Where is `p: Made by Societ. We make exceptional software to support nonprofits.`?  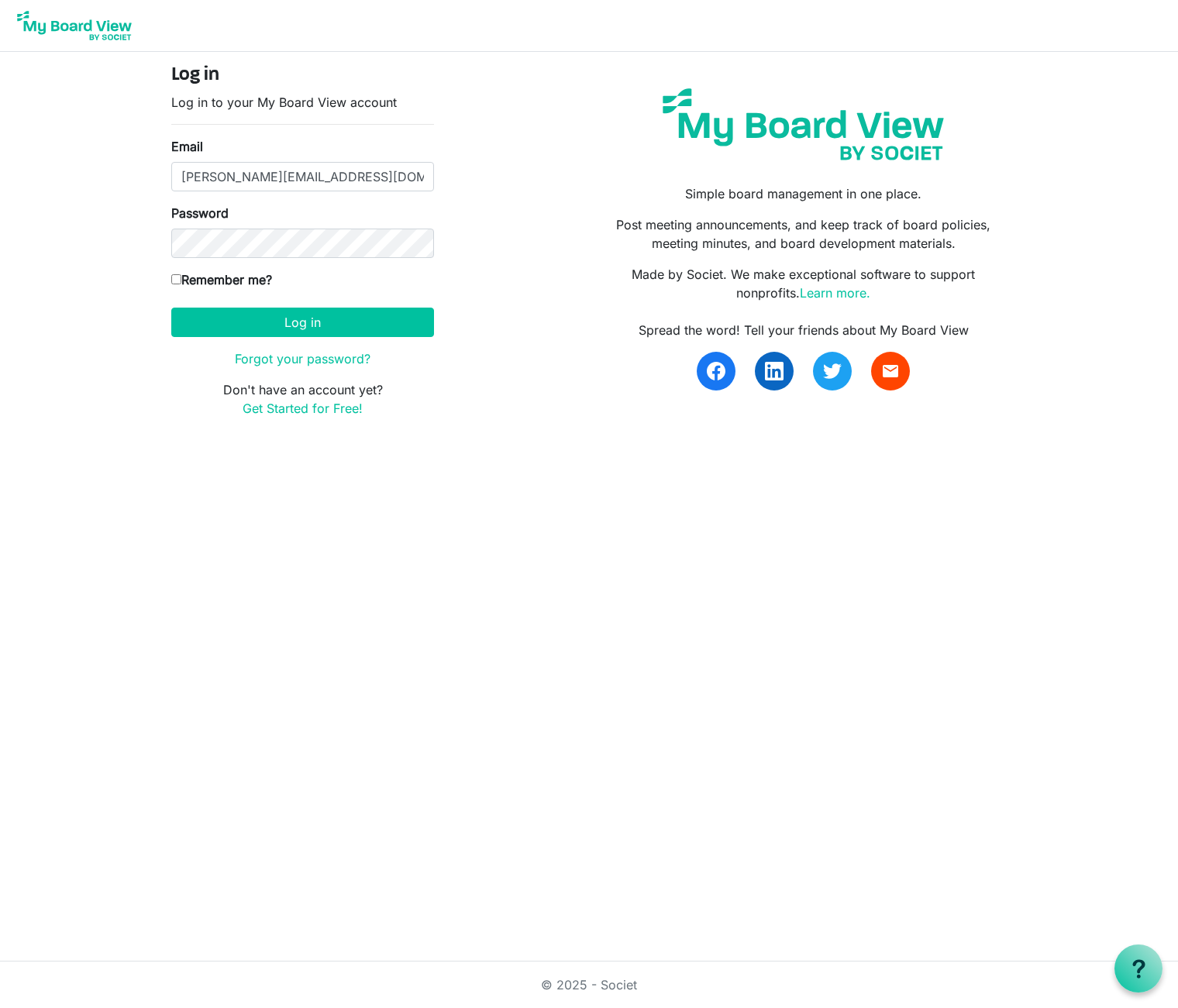 p: Made by Societ. We make exceptional software to support nonprofits. is located at coordinates (803, 284).